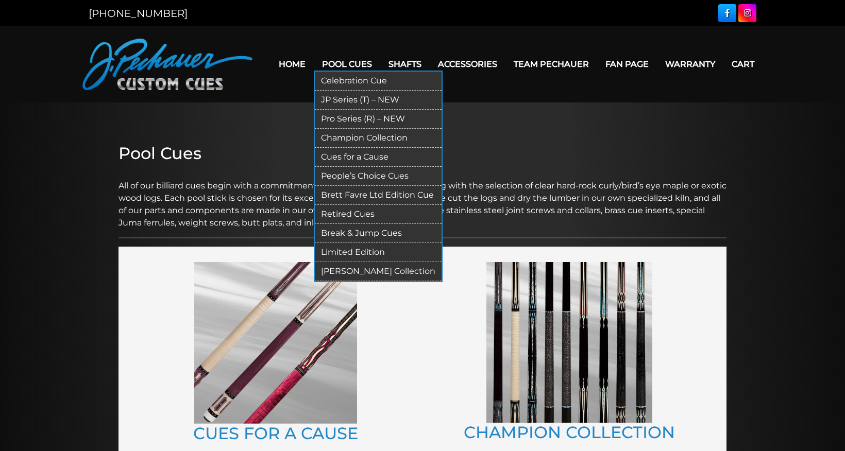 The height and width of the screenshot is (451, 845). I want to click on a: Home, so click(292, 64).